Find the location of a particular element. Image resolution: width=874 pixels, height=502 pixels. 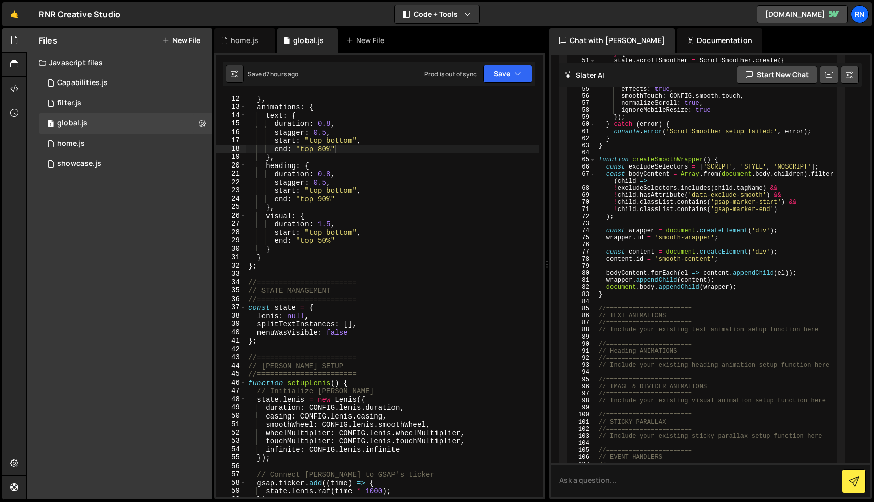

div: 32 is located at coordinates (231, 266).